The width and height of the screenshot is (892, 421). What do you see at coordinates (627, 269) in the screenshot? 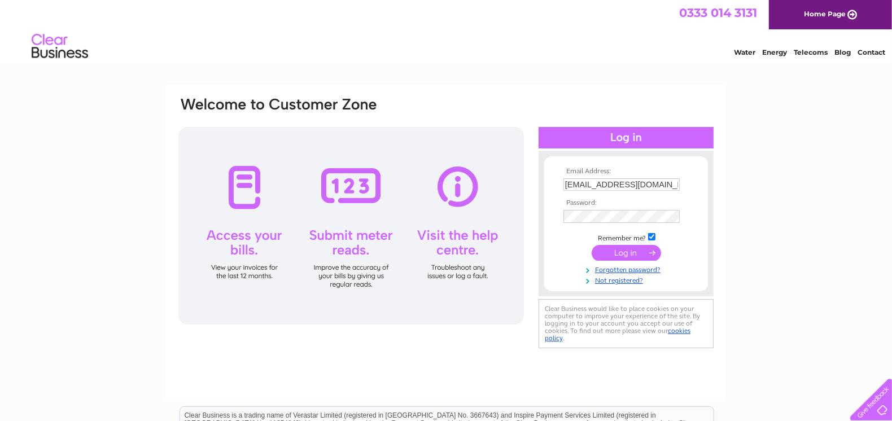
I see `a: Forgotten password?` at bounding box center [627, 269].